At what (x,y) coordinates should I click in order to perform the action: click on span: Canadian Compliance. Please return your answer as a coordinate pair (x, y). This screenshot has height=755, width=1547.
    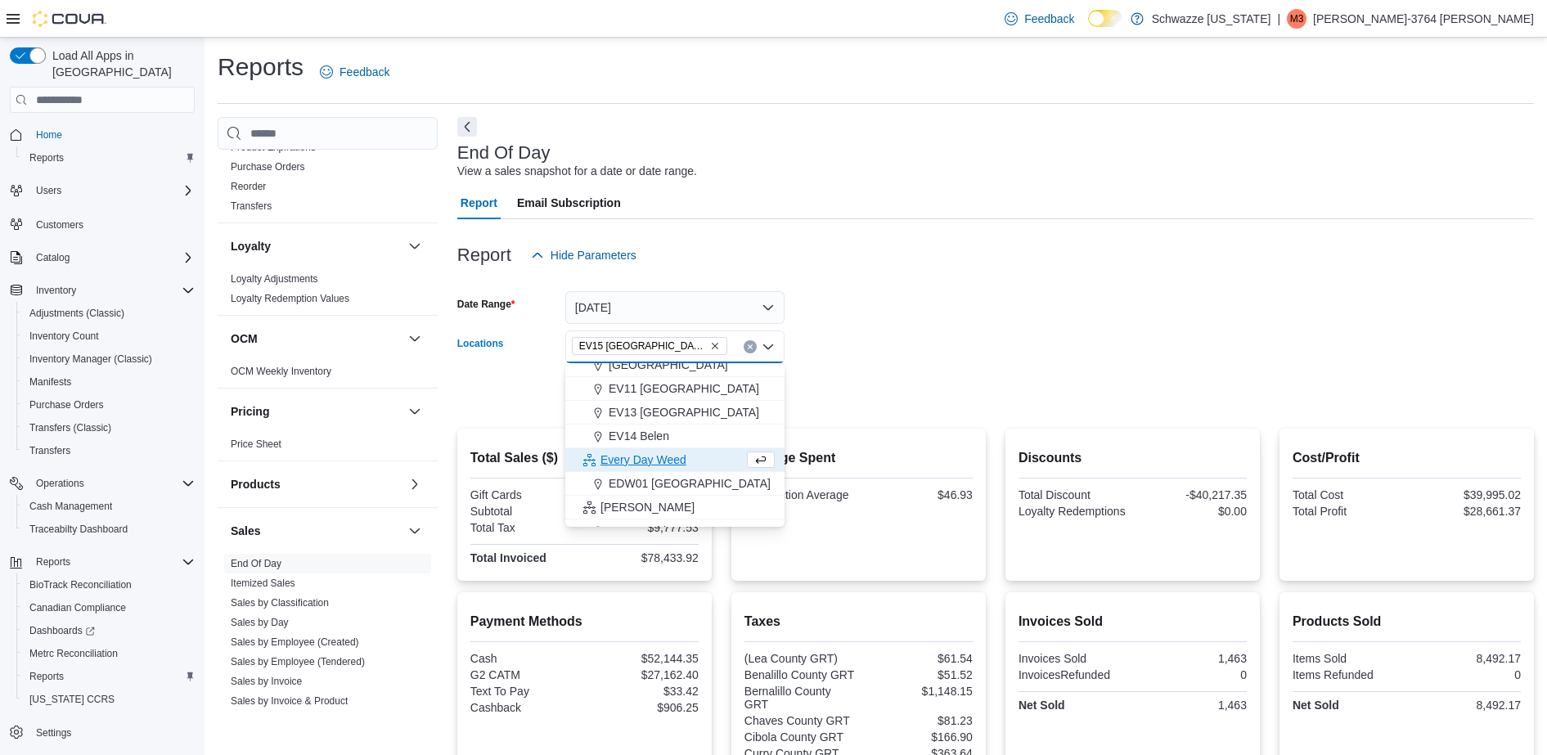
    Looking at the image, I should click on (78, 608).